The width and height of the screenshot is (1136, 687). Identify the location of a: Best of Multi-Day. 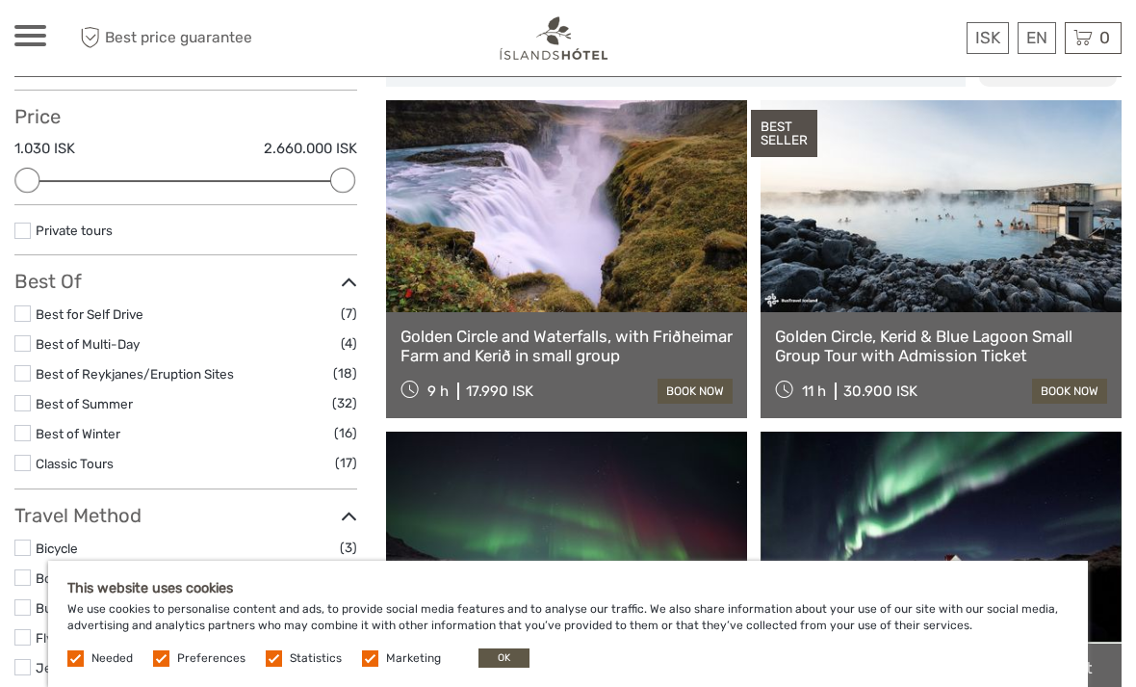
(88, 344).